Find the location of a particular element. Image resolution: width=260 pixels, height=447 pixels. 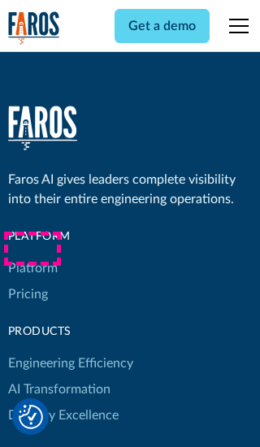

a: AI Transformation is located at coordinates (59, 389).